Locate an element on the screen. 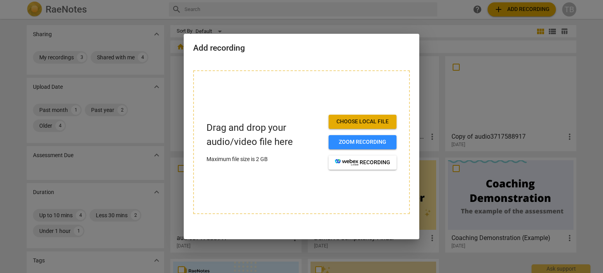 The height and width of the screenshot is (273, 603). span: Choose local file is located at coordinates (362, 122).